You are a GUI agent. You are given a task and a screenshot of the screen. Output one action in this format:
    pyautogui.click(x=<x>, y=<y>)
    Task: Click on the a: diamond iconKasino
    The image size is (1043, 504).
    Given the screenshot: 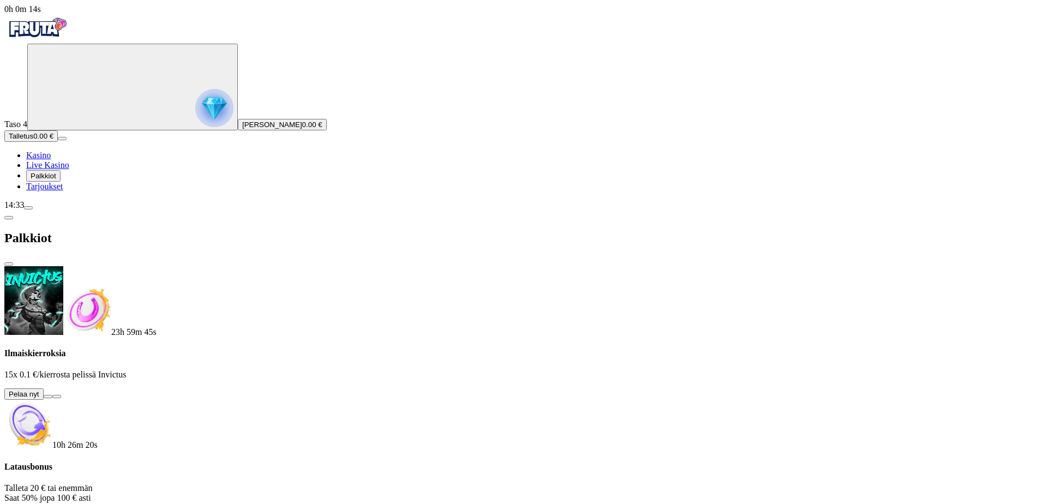 What is the action you would take?
    pyautogui.click(x=38, y=155)
    